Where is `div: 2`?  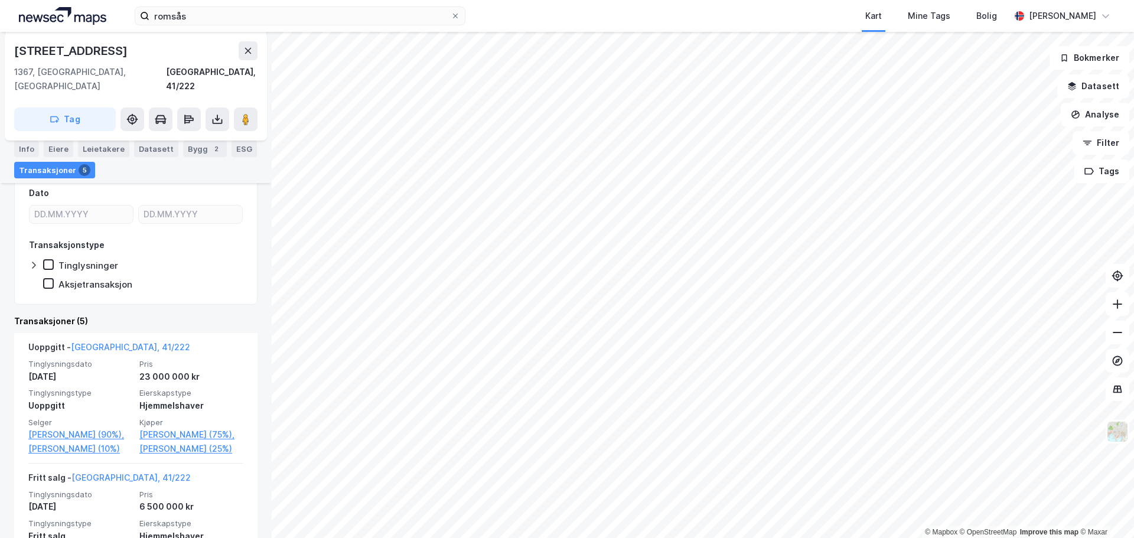
div: 2 is located at coordinates (216, 149).